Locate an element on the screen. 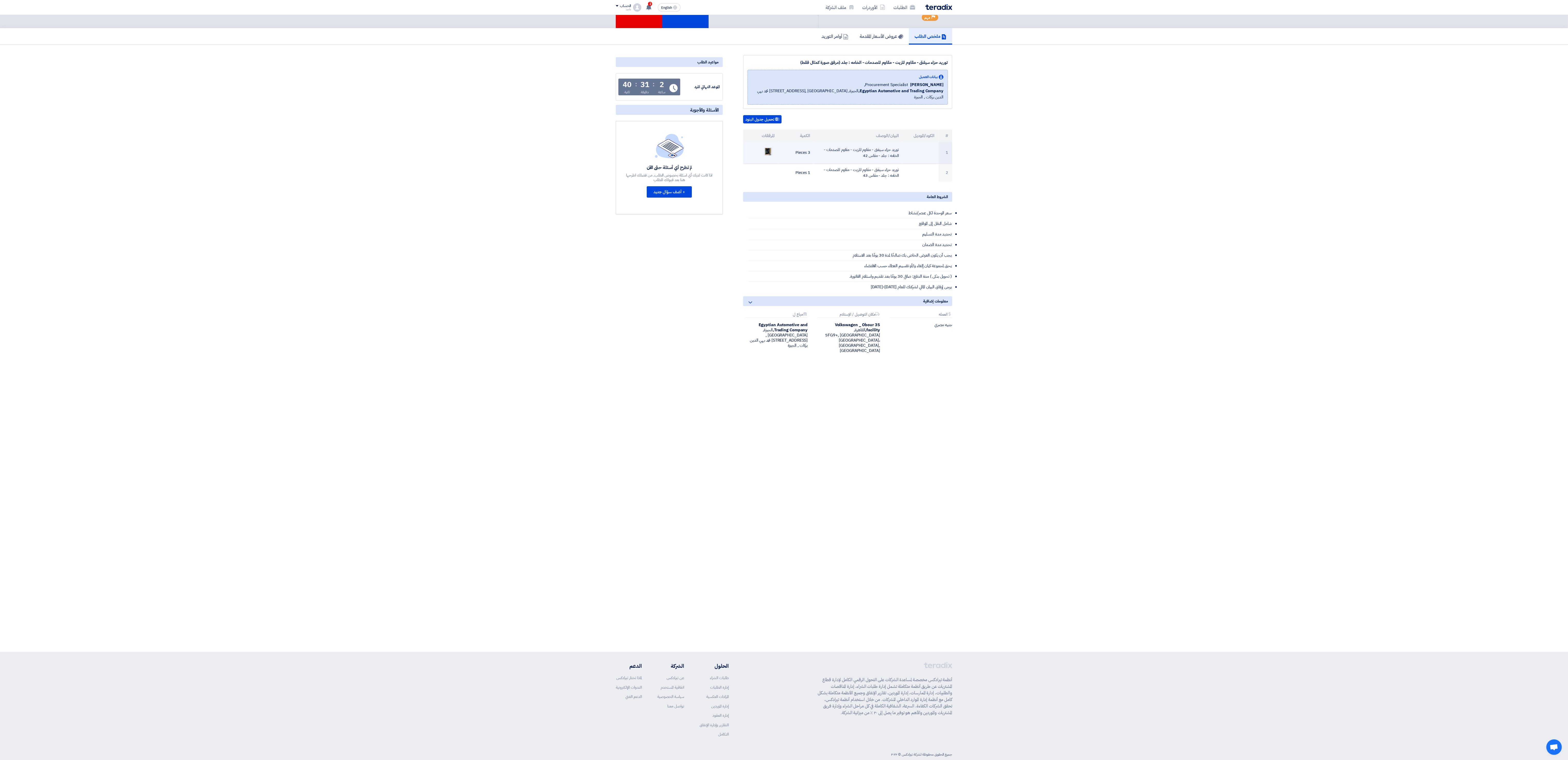  div: 40 is located at coordinates (627, 85).